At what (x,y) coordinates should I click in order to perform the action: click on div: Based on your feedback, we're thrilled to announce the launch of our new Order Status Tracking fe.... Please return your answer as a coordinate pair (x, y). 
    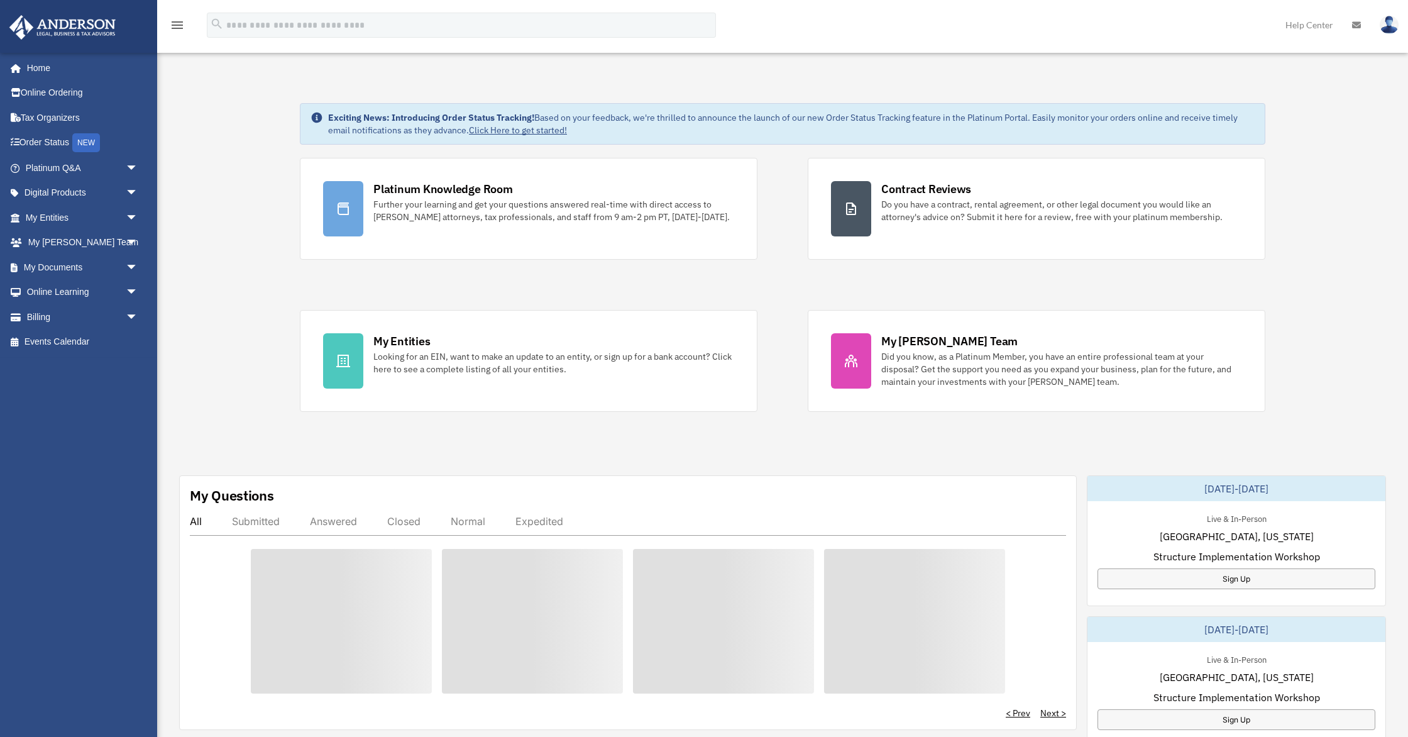
    Looking at the image, I should click on (791, 124).